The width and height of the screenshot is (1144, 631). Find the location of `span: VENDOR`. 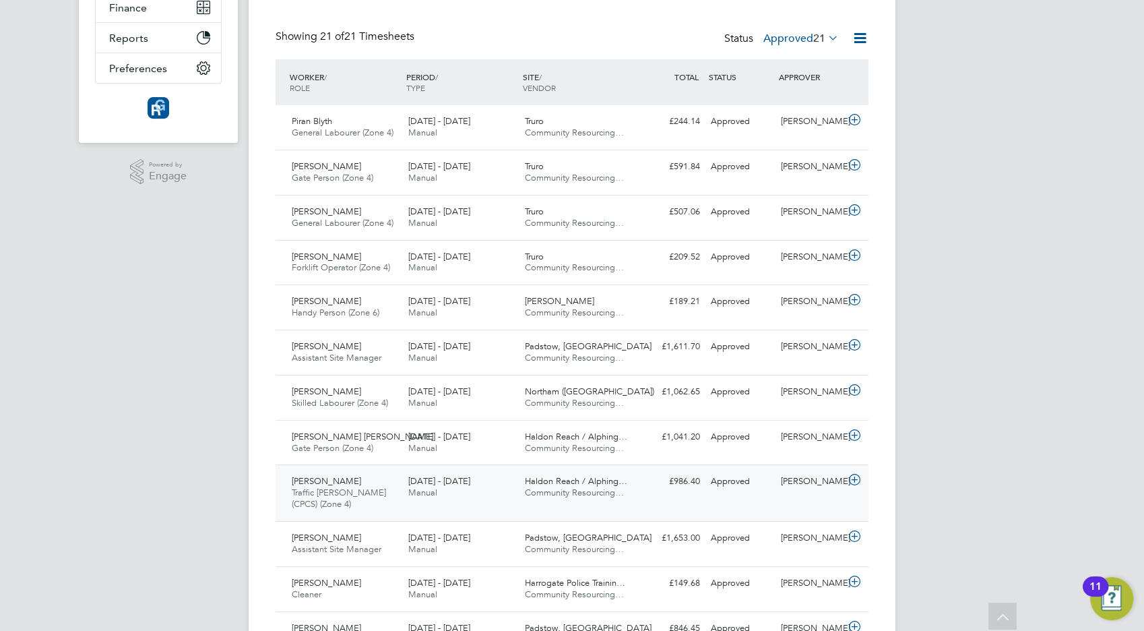

span: VENDOR is located at coordinates (539, 88).